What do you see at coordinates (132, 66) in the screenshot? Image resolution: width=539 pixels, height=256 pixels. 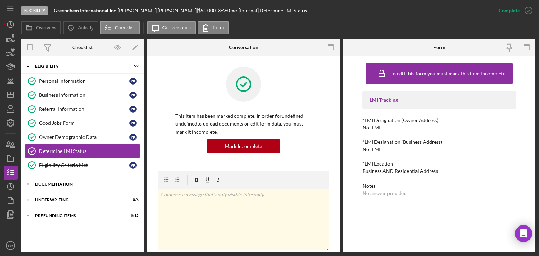 I see `div: 7 / 7` at bounding box center [132, 66].